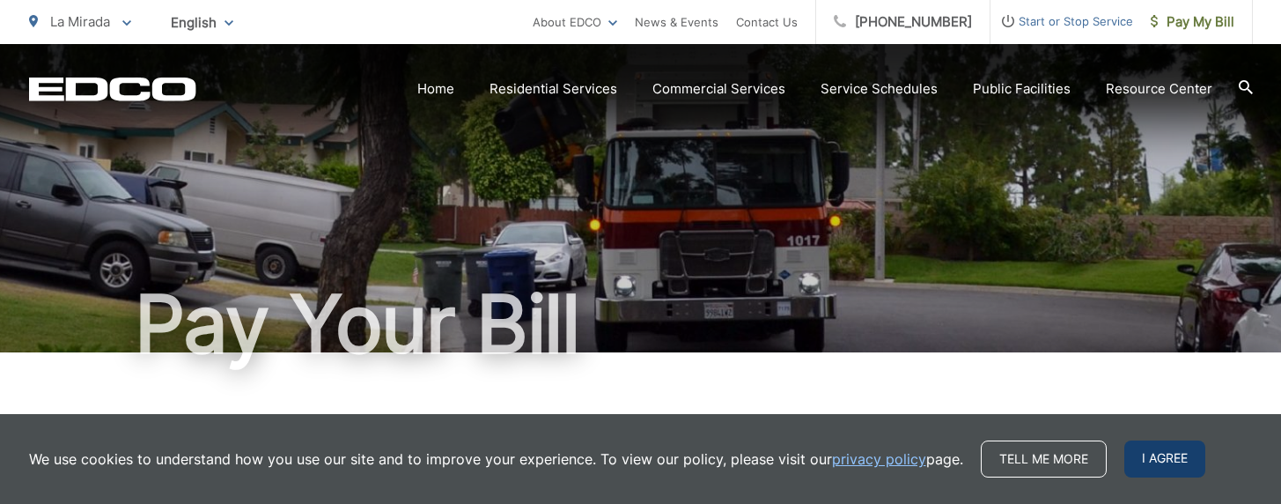 Image resolution: width=1281 pixels, height=504 pixels. Describe the element at coordinates (436, 89) in the screenshot. I see `a: Home` at that location.